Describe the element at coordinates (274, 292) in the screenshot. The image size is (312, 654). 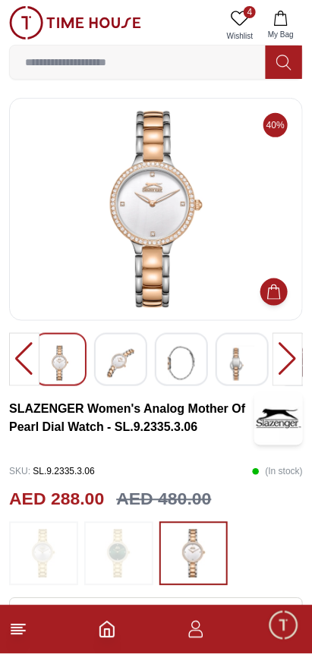
I see `button: Add to Cart` at that location.